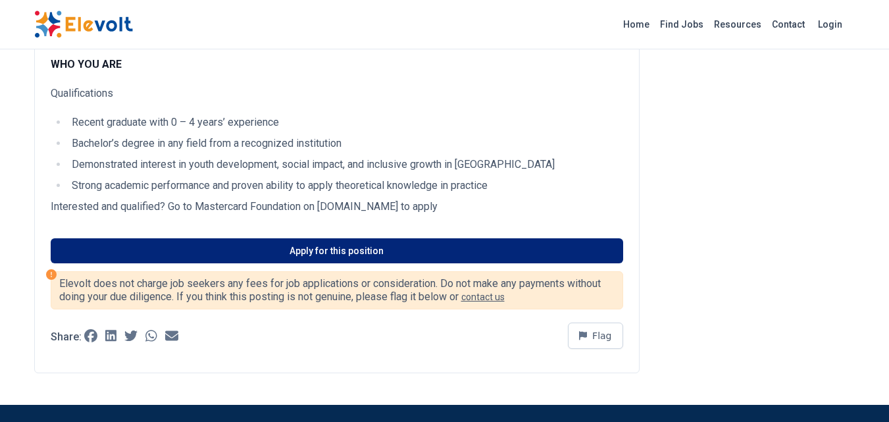 This screenshot has width=889, height=422. What do you see at coordinates (856, 390) in the screenshot?
I see `div: Chat Widget` at bounding box center [856, 390].